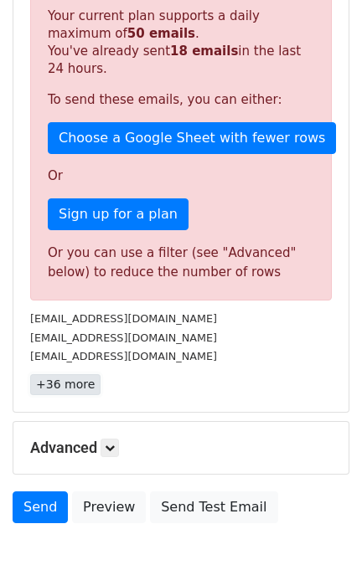 This screenshot has width=362, height=565. Describe the element at coordinates (192, 138) in the screenshot. I see `a: Choose a Google Sheet with fewer rows` at that location.